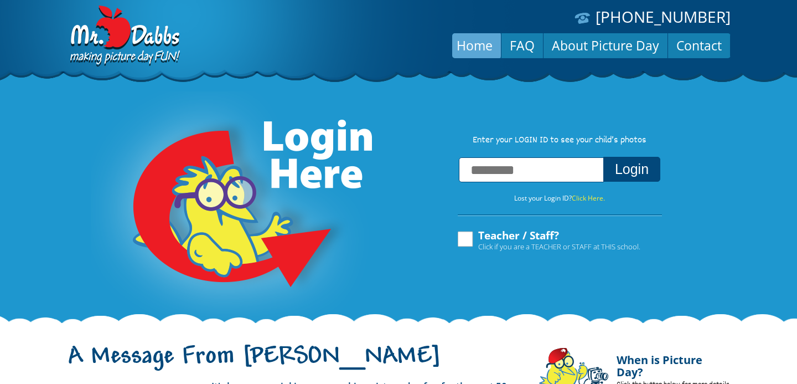 The width and height of the screenshot is (797, 384). I want to click on button: Login, so click(632, 169).